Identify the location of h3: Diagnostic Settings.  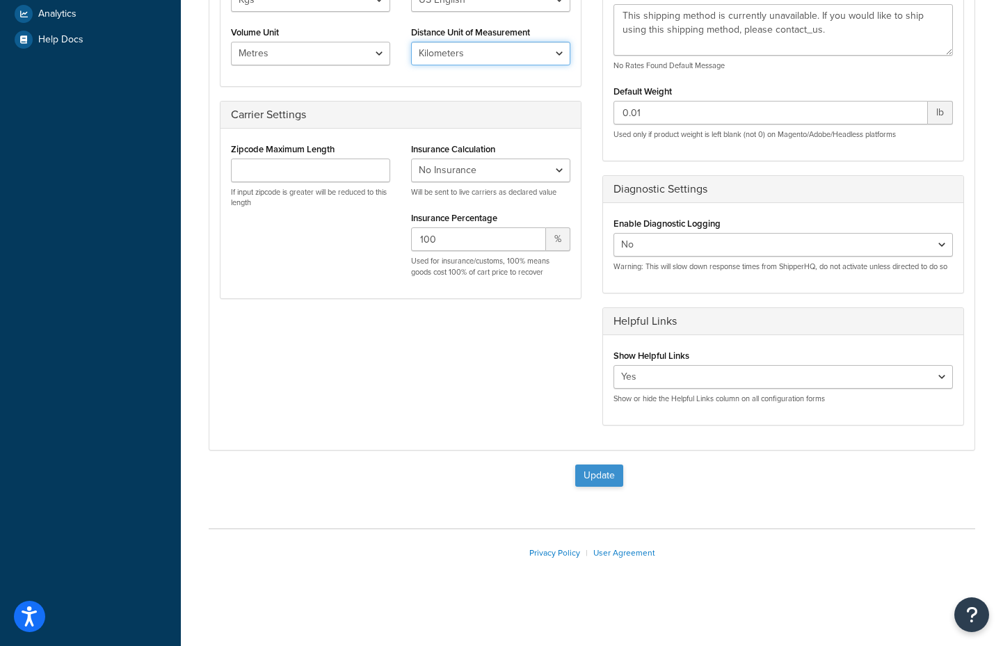
(783, 189).